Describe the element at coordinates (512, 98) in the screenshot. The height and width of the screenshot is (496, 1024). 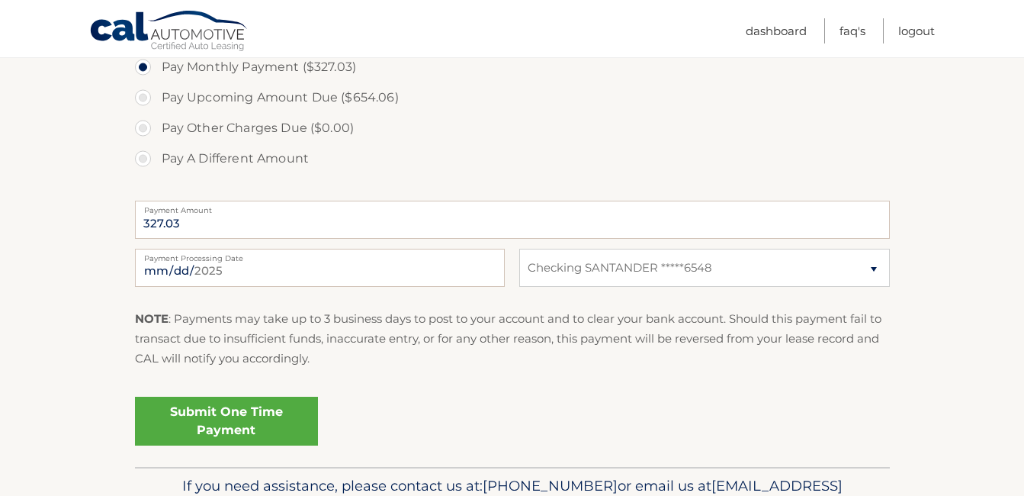
I see `label: Pay Upcoming Amount Due ($654.06)` at that location.